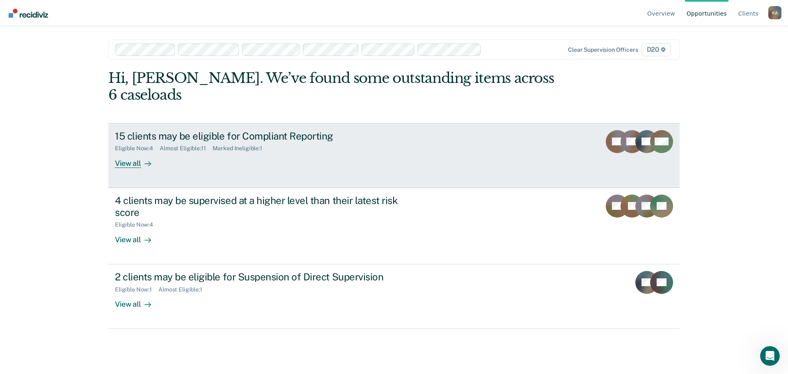 This screenshot has height=374, width=788. I want to click on a: 2 clients may be eligible for Suspension of Direct SupervisionEligible Now:1Almost Eligible:1View..., so click(394, 296).